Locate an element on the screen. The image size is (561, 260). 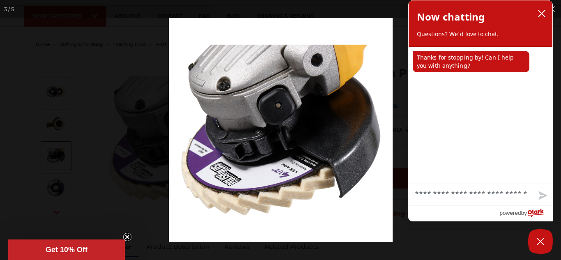
button: Close teaser is located at coordinates (127, 237).